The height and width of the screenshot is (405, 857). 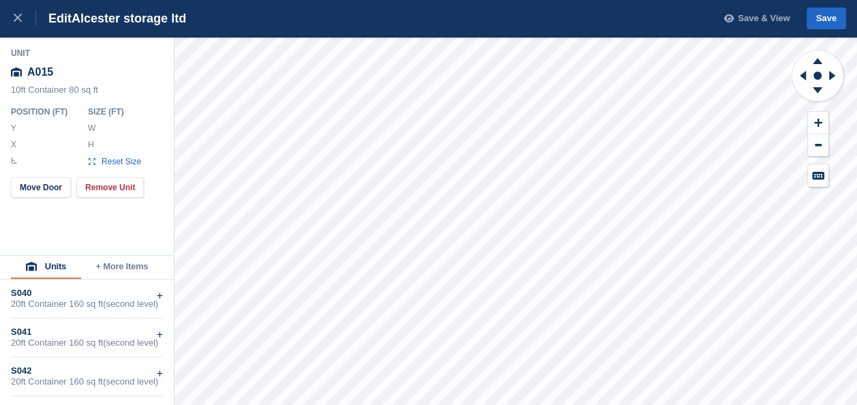 I want to click on button: Move Door, so click(x=41, y=188).